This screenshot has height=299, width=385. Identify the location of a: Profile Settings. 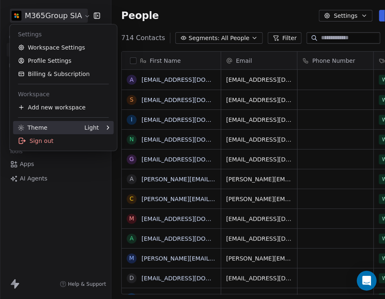
(63, 61).